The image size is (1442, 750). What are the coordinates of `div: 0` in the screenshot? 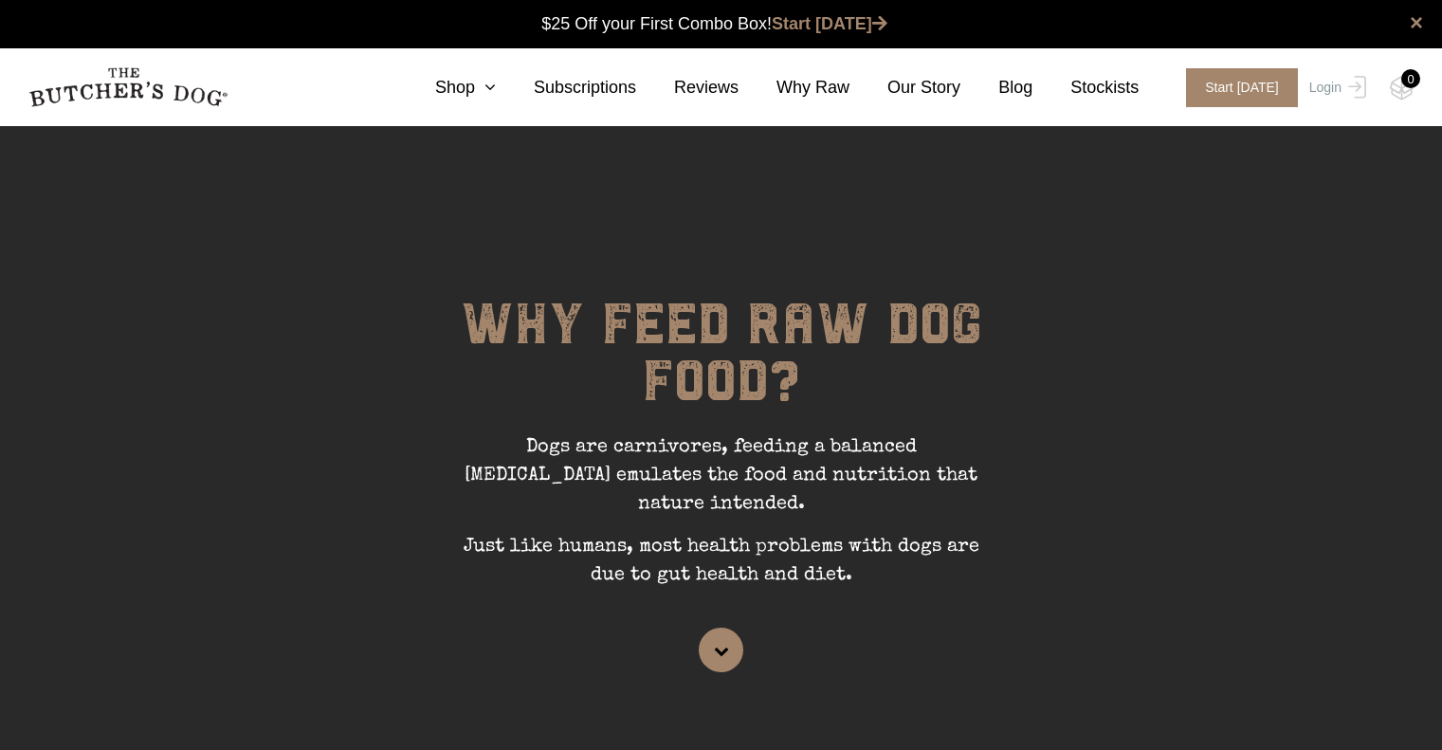 It's located at (1411, 79).